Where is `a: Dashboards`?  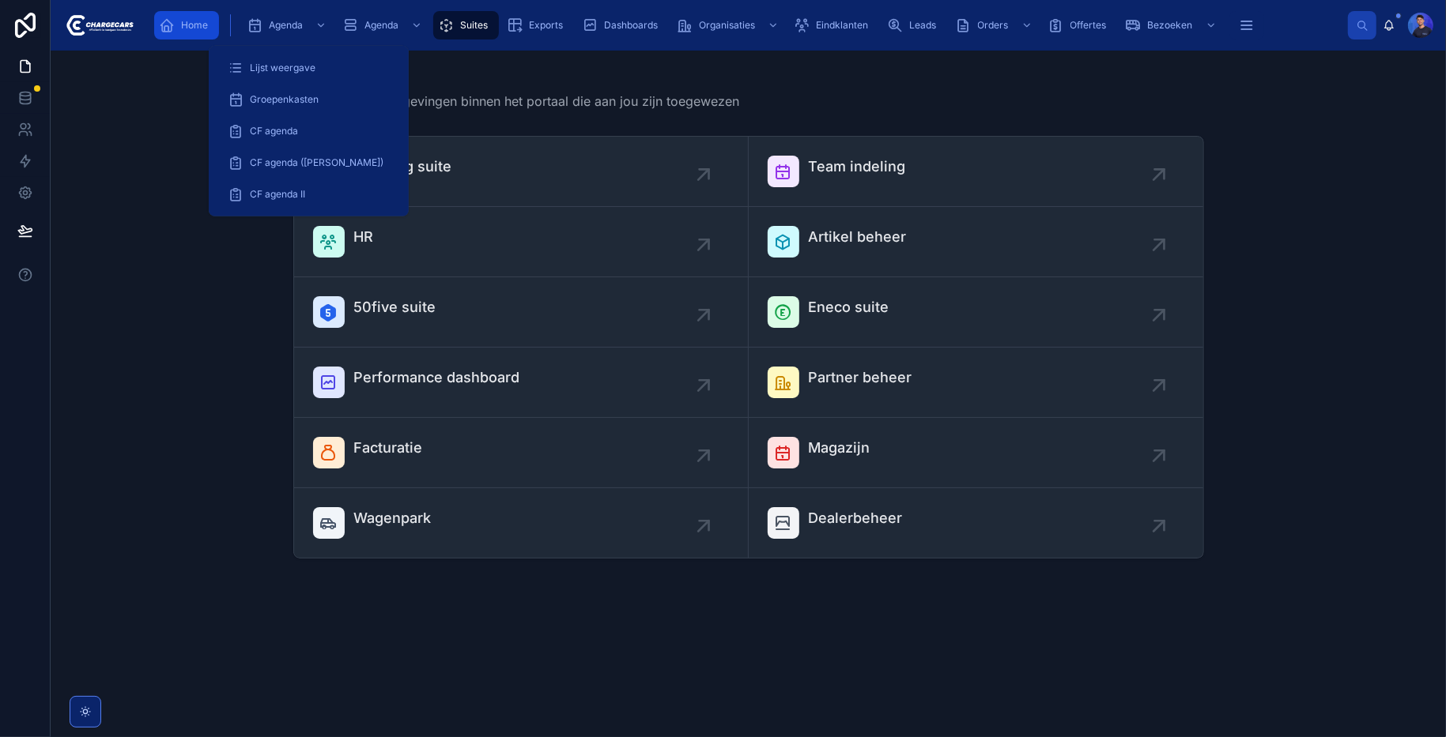
a: Dashboards is located at coordinates (623, 25).